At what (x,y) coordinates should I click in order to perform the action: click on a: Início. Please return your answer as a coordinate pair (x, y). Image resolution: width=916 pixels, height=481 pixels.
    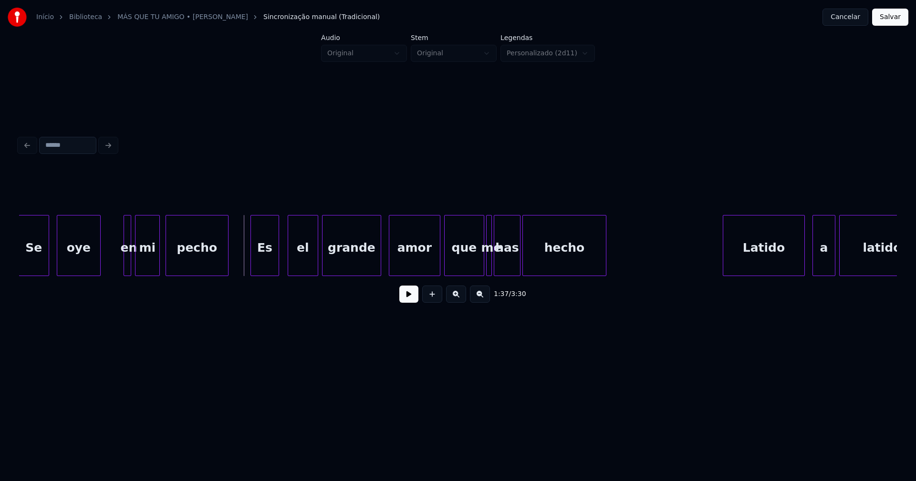
    Looking at the image, I should click on (45, 17).